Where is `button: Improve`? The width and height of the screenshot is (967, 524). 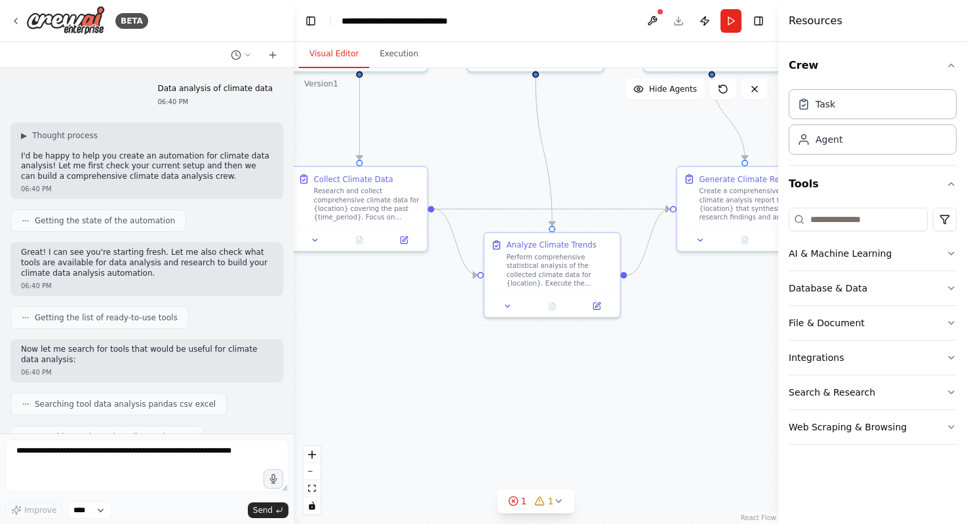
button: Improve is located at coordinates (33, 511).